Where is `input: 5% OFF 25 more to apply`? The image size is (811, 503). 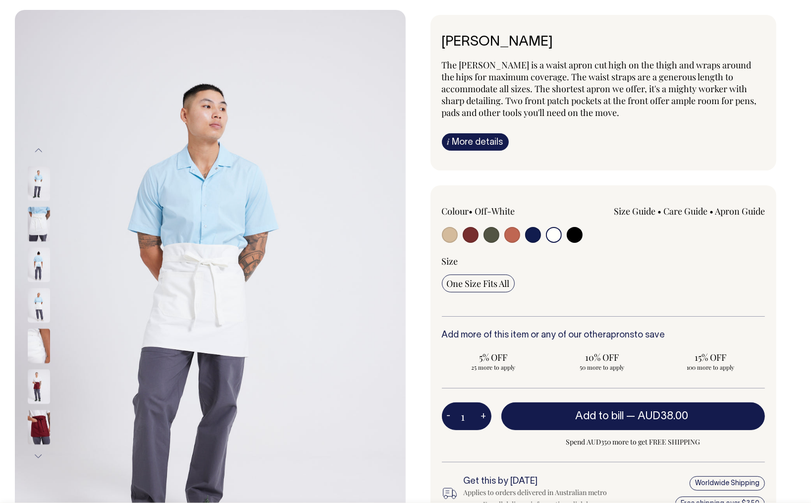 input: 5% OFF 25 more to apply is located at coordinates (493, 361).